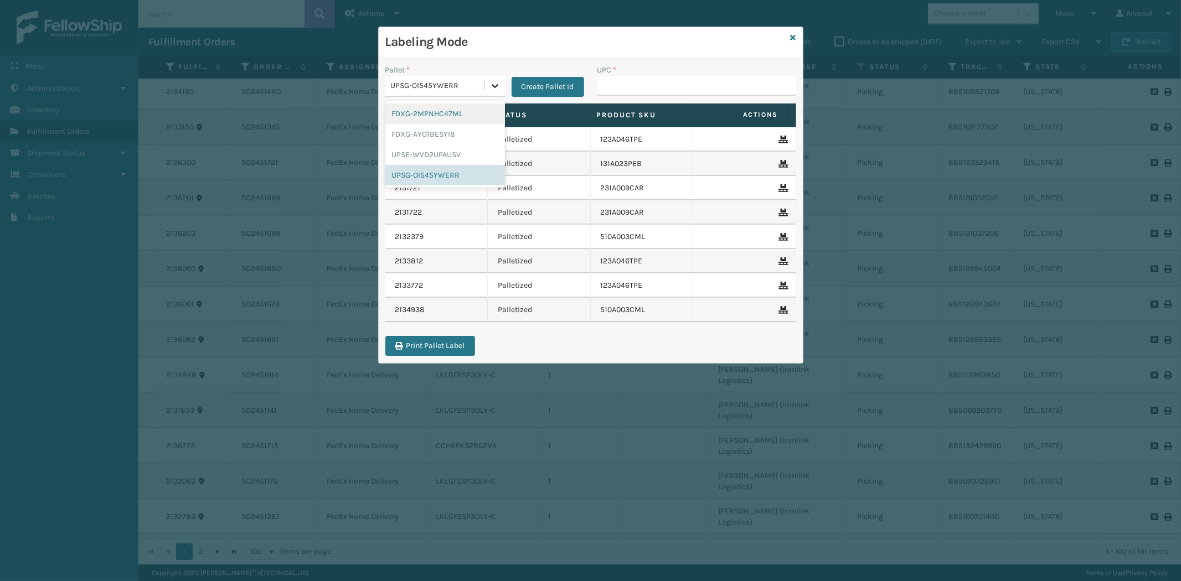  I want to click on h3: Labeling Mode, so click(586, 42).